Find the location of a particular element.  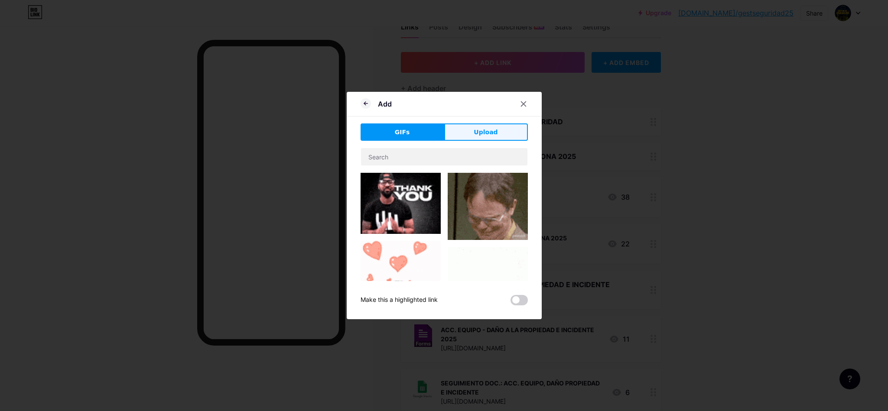

div: Make this a highlighted link is located at coordinates (399, 300).